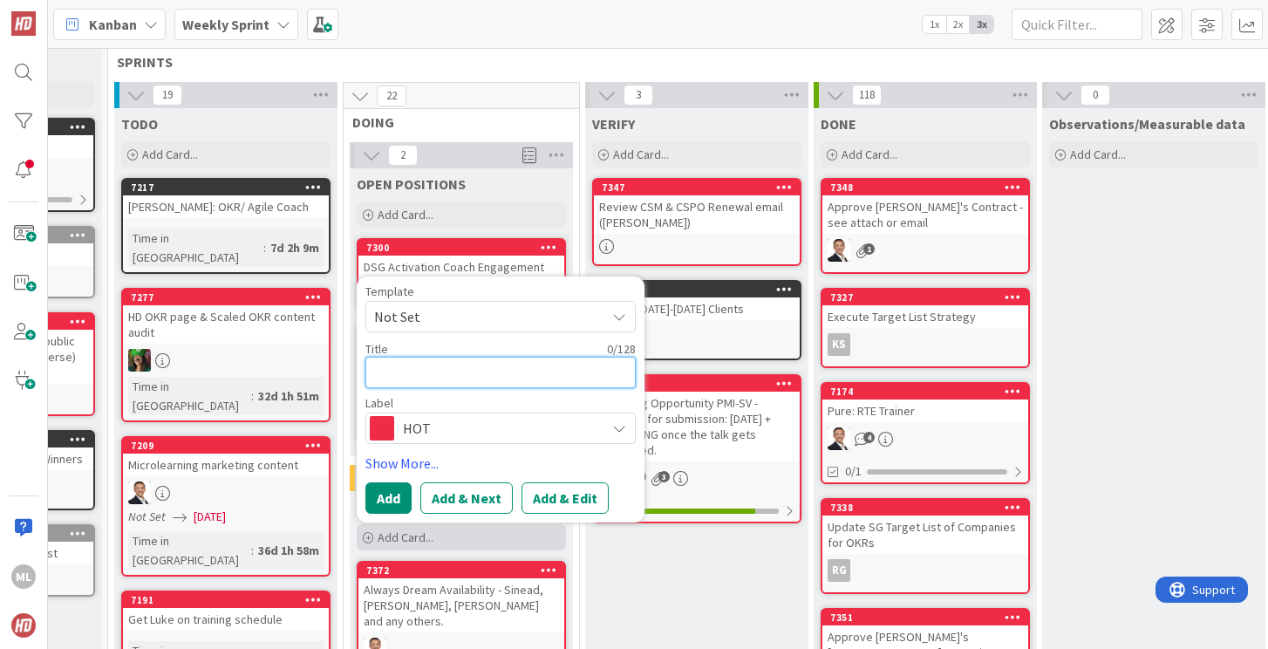 Image resolution: width=1268 pixels, height=649 pixels. Describe the element at coordinates (289, 396) in the screenshot. I see `div: 32d 1h 51m` at that location.